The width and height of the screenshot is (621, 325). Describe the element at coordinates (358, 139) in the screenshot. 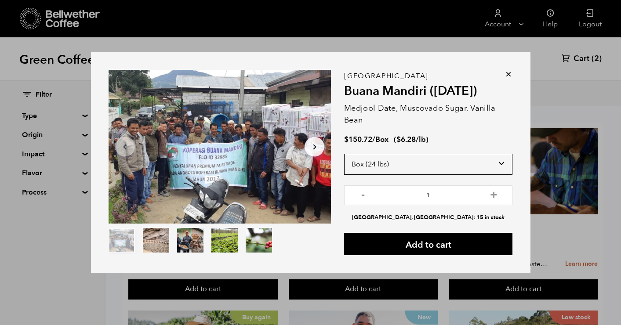

I see `bdi: 150.72` at that location.